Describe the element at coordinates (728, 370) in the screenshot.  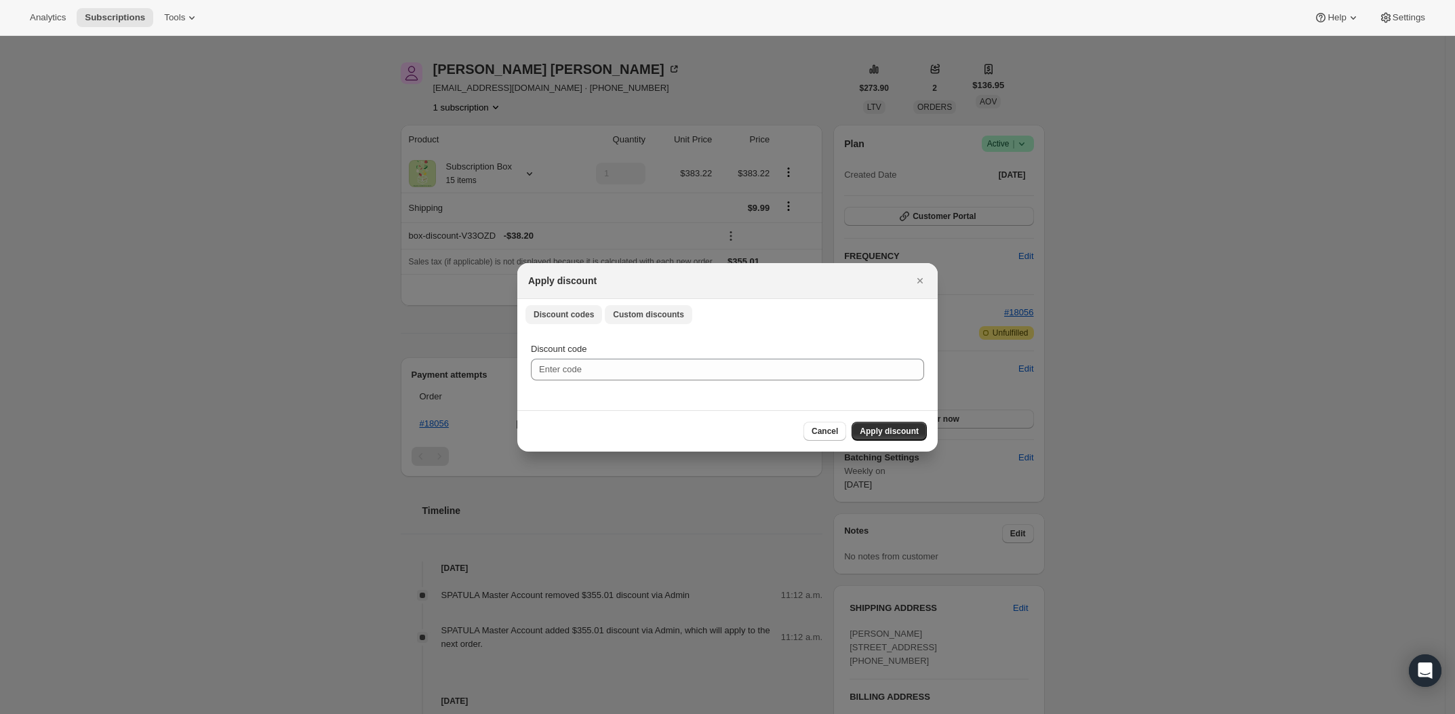
I see `input: Enter code` at that location.